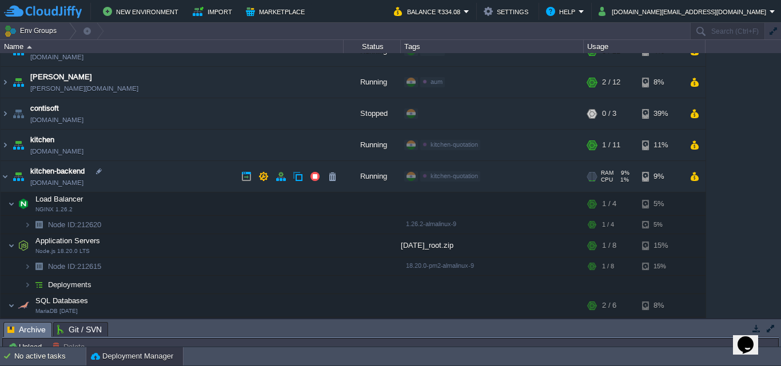 This screenshot has height=366, width=781. What do you see at coordinates (75, 266) in the screenshot?
I see `span: 212615` at bounding box center [75, 266].